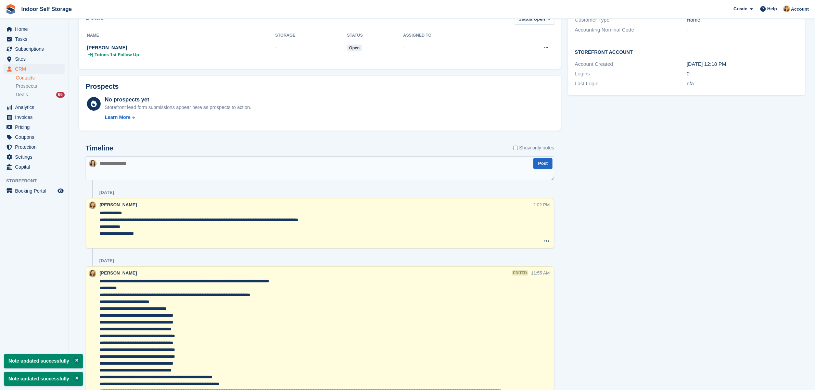 The width and height of the screenshot is (815, 390). What do you see at coordinates (60, 94) in the screenshot?
I see `div: 66` at bounding box center [60, 94].